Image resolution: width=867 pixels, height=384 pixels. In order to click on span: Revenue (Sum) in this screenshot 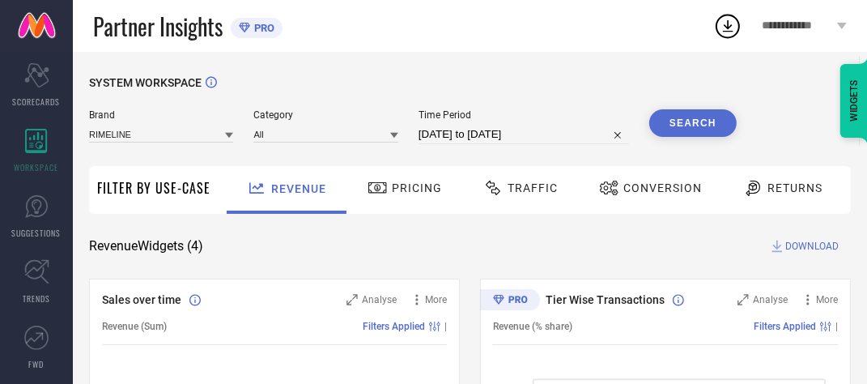, I will do `click(134, 326)`.